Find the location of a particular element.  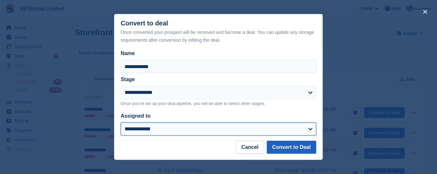

label: Assigned to is located at coordinates (136, 116).